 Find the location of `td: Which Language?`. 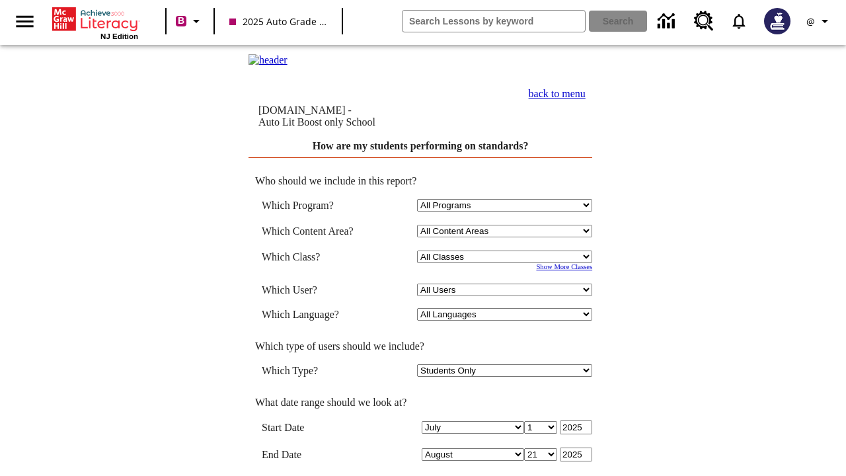

td: Which Language? is located at coordinates (317, 314).